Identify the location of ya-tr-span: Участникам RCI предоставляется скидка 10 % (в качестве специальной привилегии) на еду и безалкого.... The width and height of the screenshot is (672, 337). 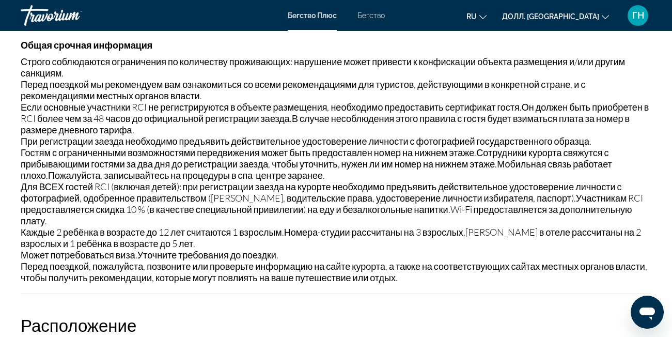
(332, 203).